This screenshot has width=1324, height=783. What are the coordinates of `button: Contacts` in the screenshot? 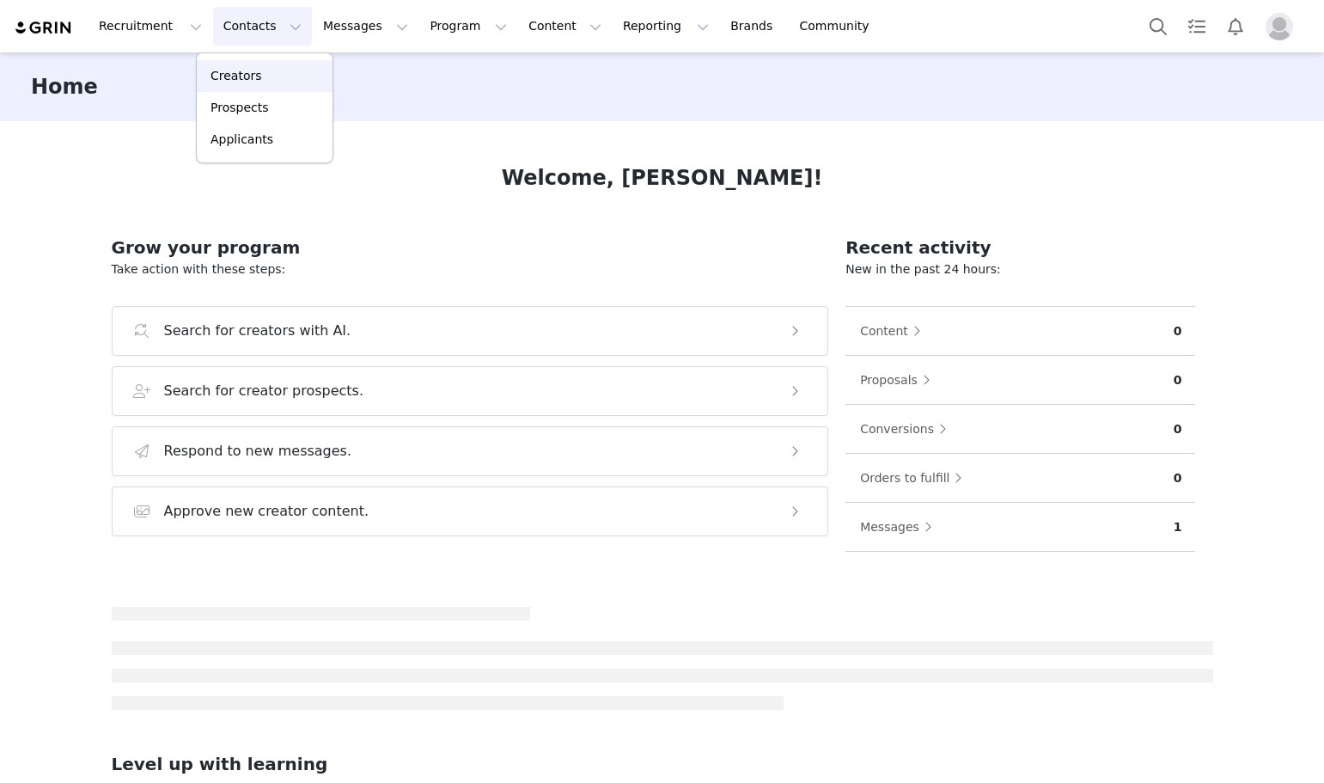 It's located at (262, 26).